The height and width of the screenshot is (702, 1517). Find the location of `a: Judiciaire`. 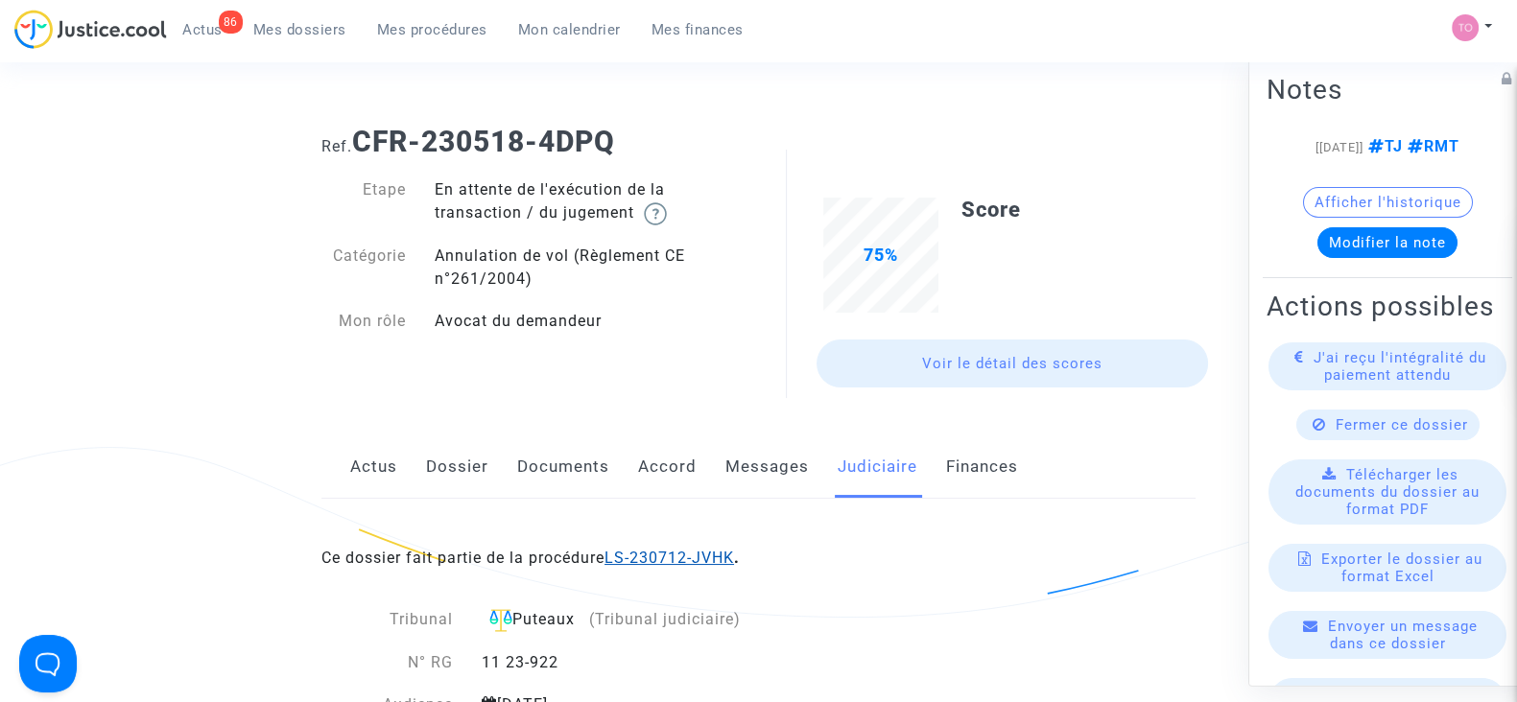

a: Judiciaire is located at coordinates (877, 467).